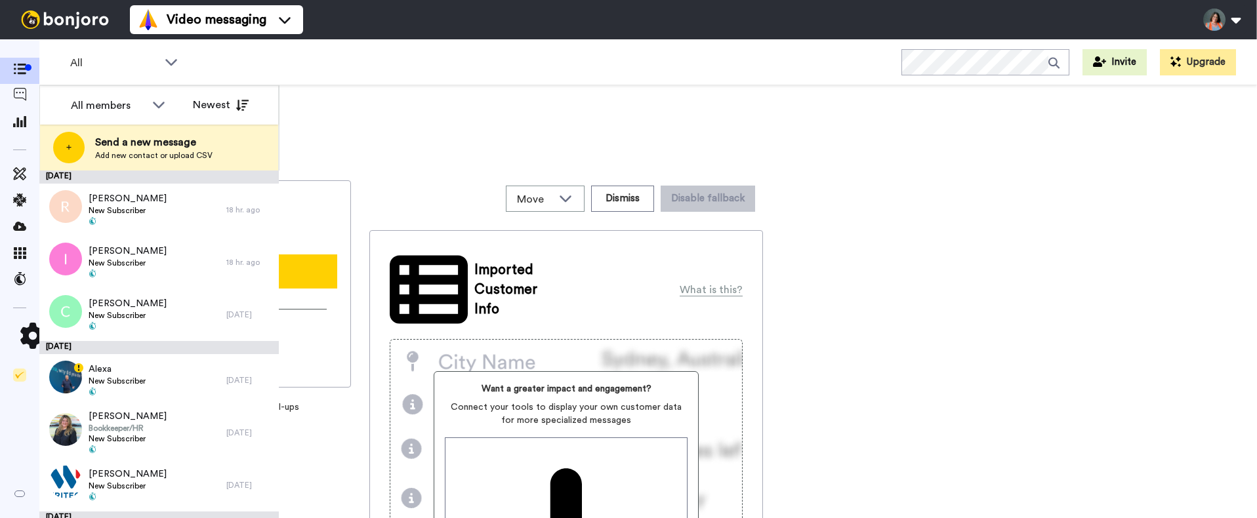 This screenshot has height=518, width=1257. I want to click on button: Invite, so click(1115, 62).